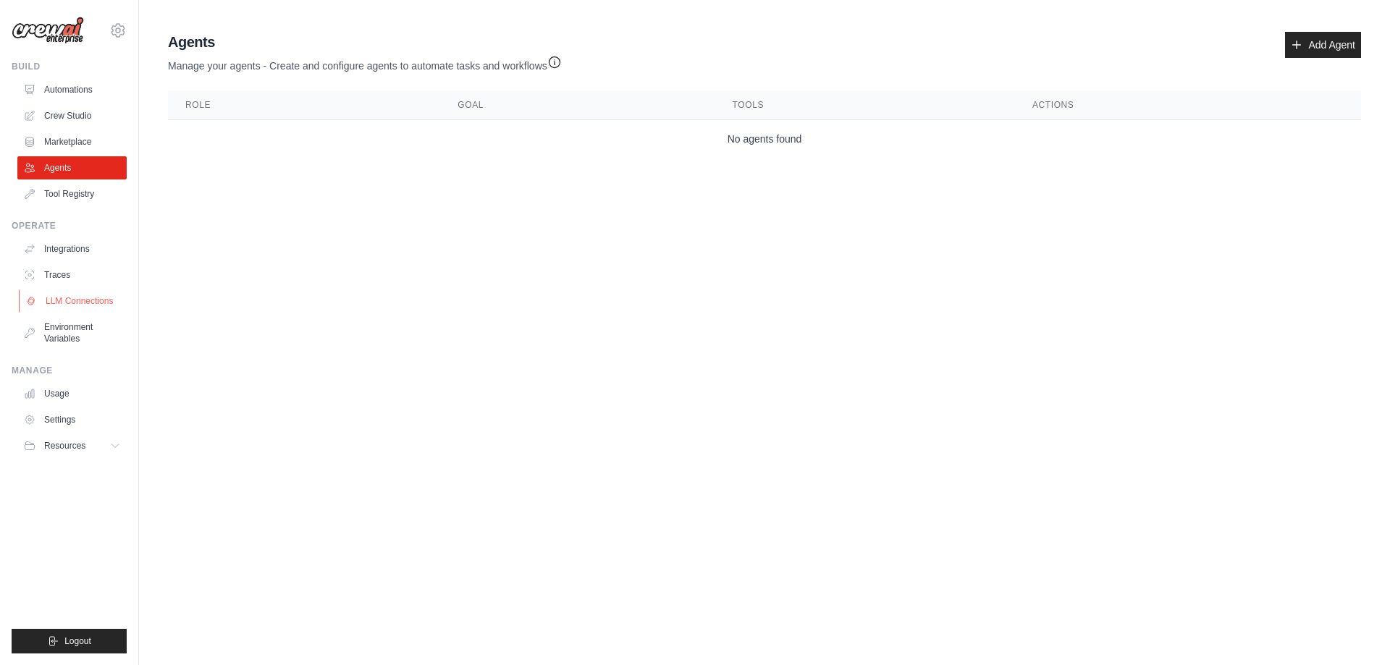 Image resolution: width=1390 pixels, height=665 pixels. Describe the element at coordinates (1188, 105) in the screenshot. I see `th: Actions` at that location.